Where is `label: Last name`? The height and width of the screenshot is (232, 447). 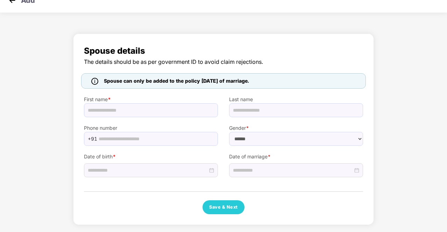 label: Last name is located at coordinates (296, 100).